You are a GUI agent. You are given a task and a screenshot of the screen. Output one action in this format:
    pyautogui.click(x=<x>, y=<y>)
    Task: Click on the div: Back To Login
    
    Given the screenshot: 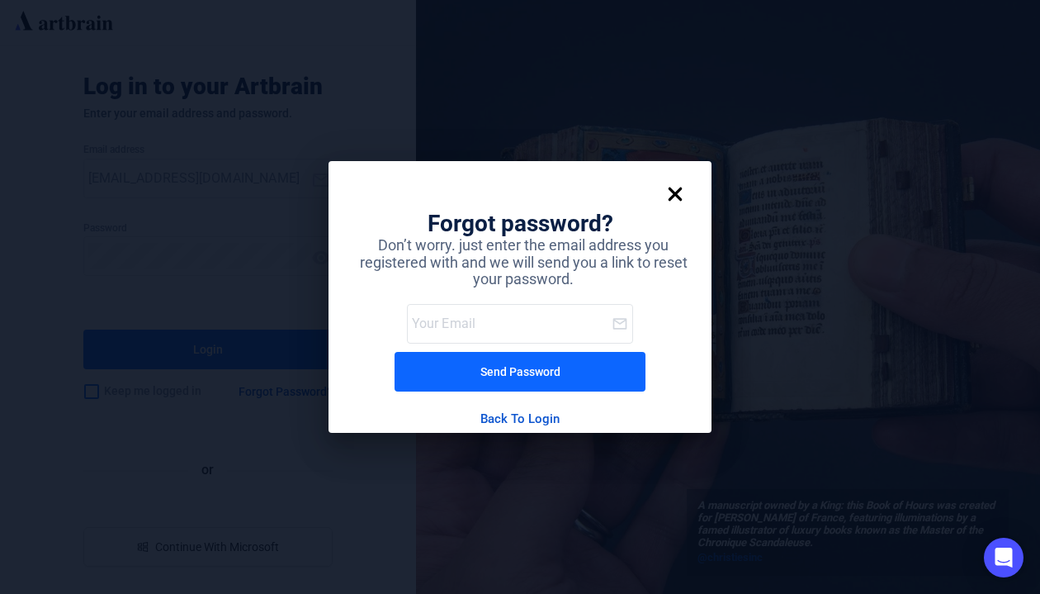 What is the action you would take?
    pyautogui.click(x=520, y=419)
    